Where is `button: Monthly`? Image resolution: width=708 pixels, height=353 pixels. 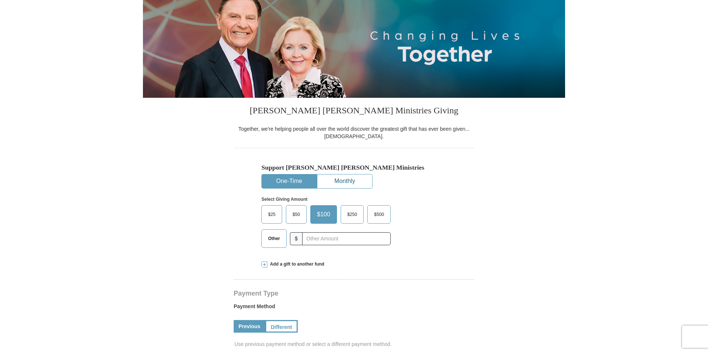
button: Monthly is located at coordinates (345, 181).